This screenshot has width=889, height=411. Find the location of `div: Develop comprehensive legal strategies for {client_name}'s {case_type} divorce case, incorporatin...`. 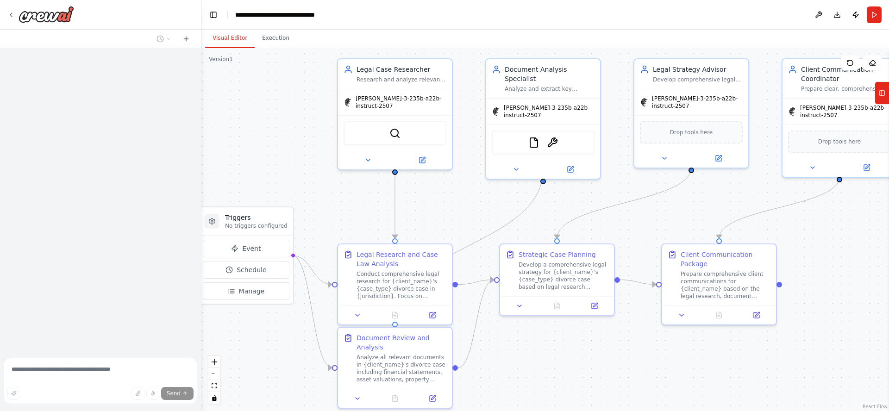

div: Develop comprehensive legal strategies for {client_name}'s {case_type} divorce case, incorporatin... is located at coordinates (698, 80).